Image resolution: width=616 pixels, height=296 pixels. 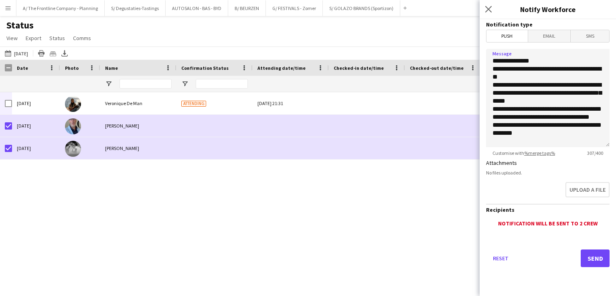 What do you see at coordinates (205, 68) in the screenshot?
I see `span: Confirmation Status` at bounding box center [205, 68].